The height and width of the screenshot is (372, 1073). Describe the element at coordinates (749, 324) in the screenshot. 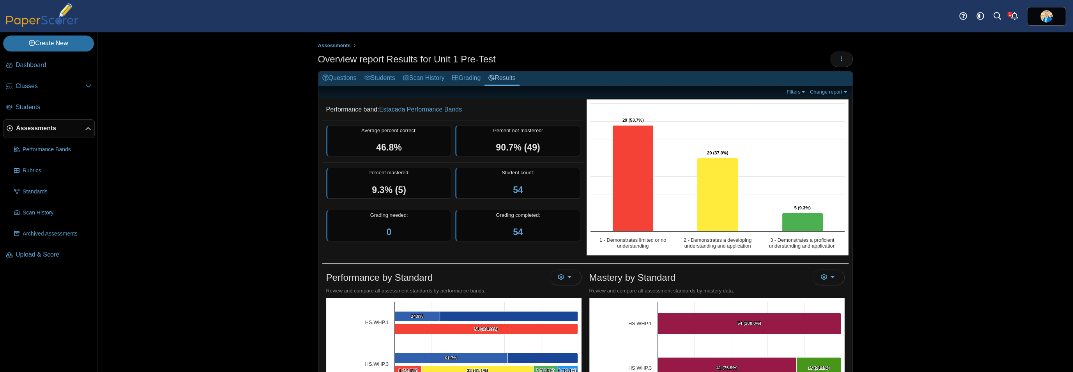

I see `path: [object Object], 54. Not Mastered.` at that location.